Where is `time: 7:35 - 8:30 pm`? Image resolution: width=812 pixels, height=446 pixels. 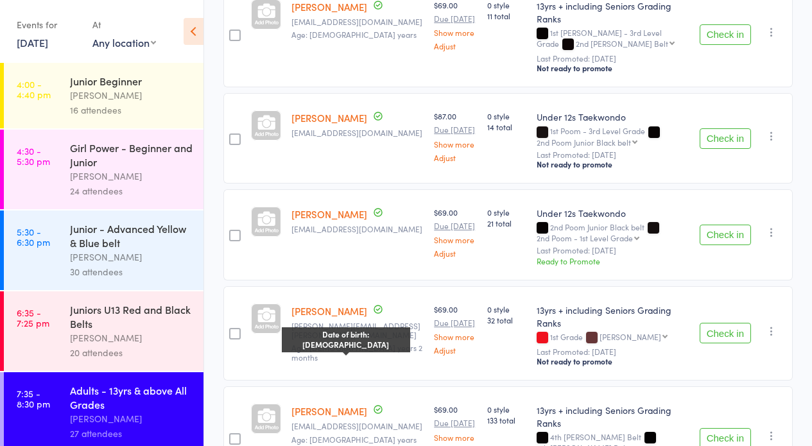 time: 7:35 - 8:30 pm is located at coordinates (33, 399).